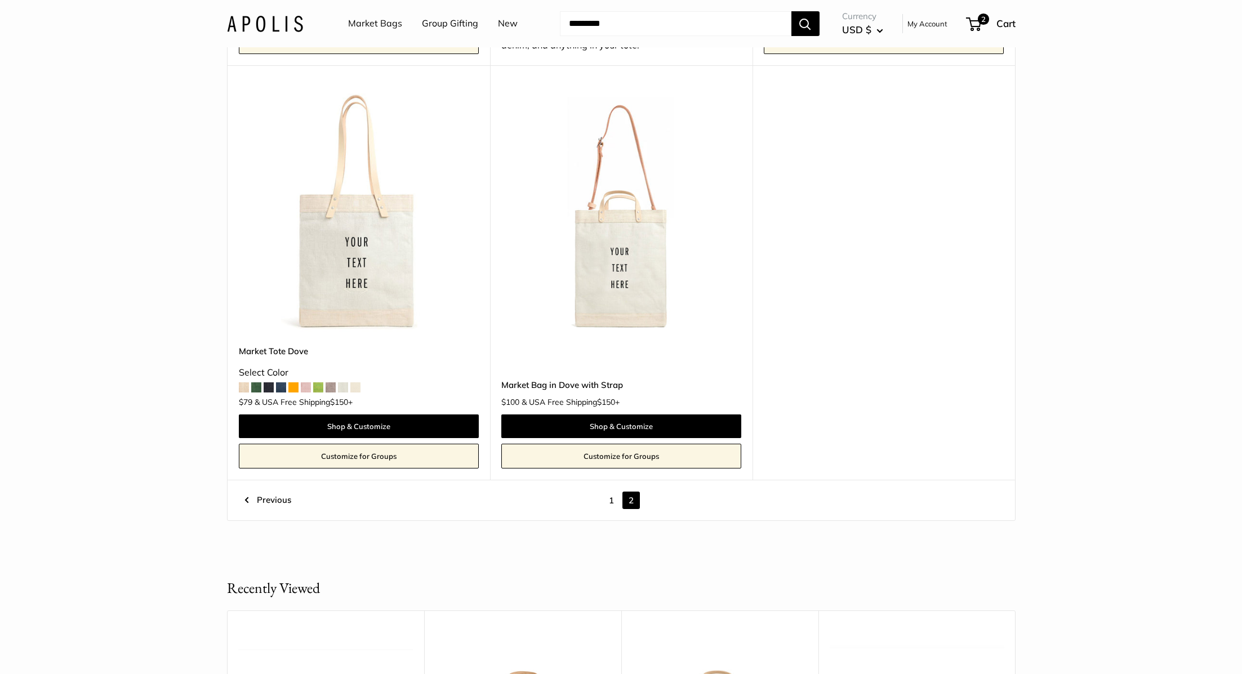  What do you see at coordinates (375, 24) in the screenshot?
I see `a: Market Bags` at bounding box center [375, 24].